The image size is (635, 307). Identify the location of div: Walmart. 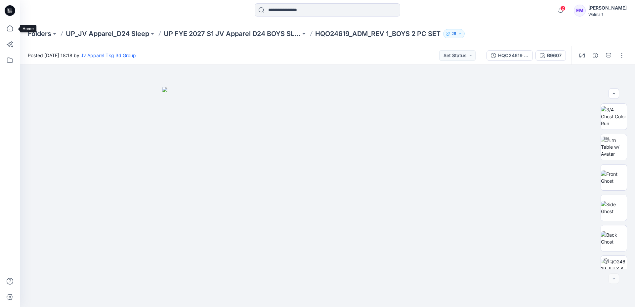
(607, 14).